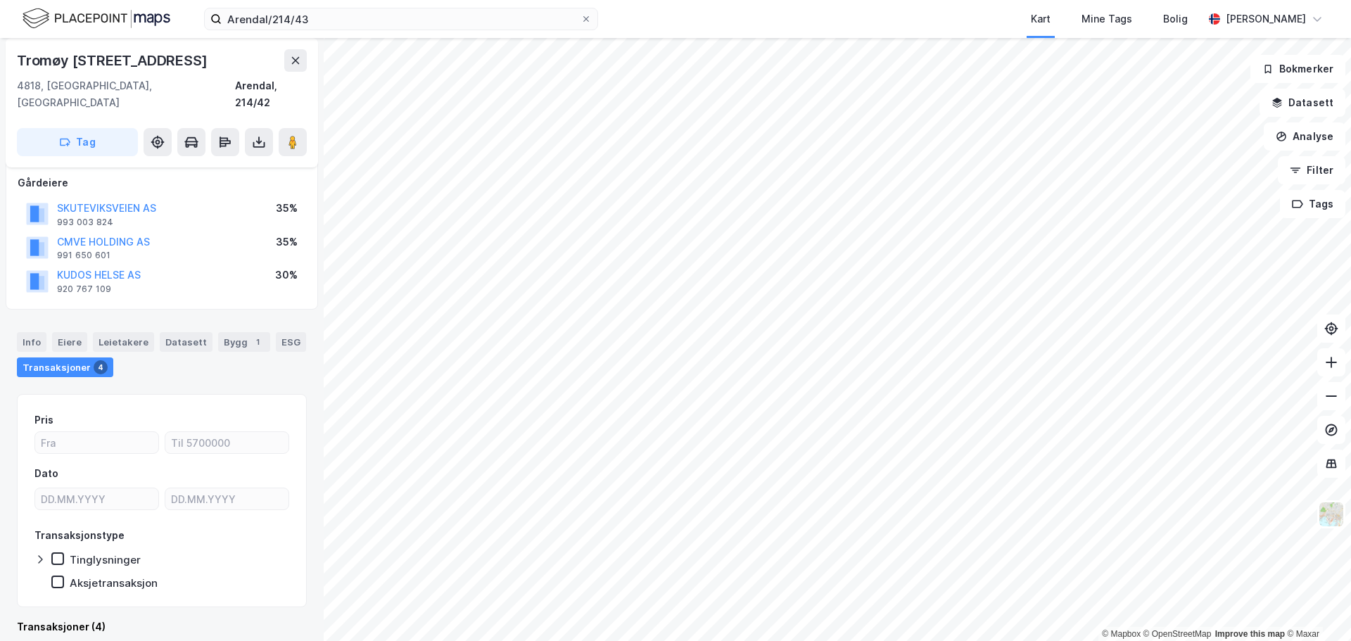 The width and height of the screenshot is (1351, 641). What do you see at coordinates (44, 420) in the screenshot?
I see `div: Pris` at bounding box center [44, 420].